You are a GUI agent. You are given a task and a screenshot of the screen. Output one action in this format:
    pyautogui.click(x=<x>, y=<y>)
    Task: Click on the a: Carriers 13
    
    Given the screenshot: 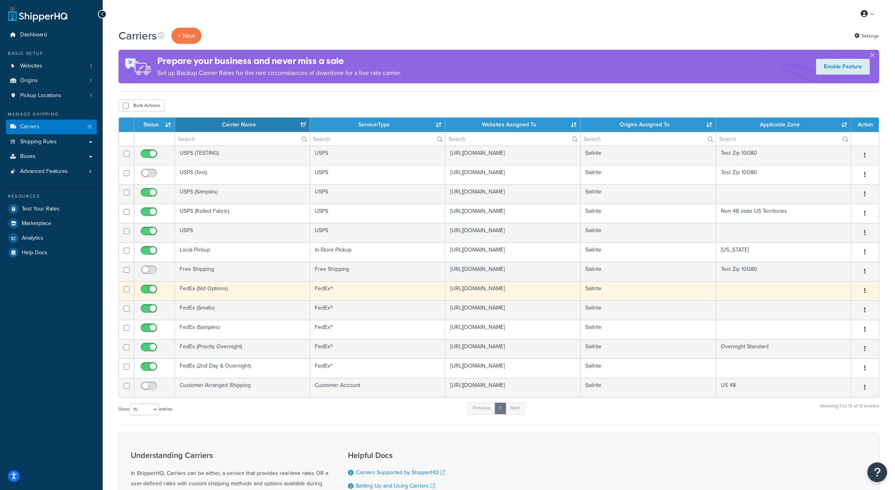 What is the action you would take?
    pyautogui.click(x=51, y=127)
    